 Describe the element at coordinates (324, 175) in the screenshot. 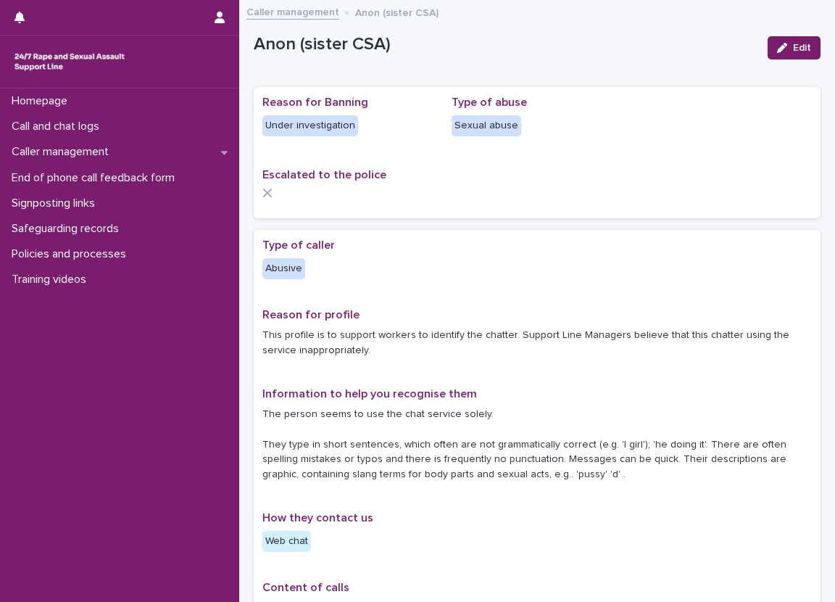

I see `span: Escalated to the police` at that location.